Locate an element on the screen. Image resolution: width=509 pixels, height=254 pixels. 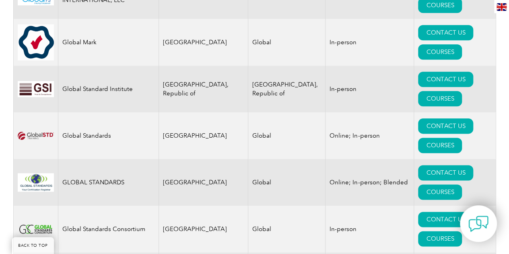
img: ef2924ac-d9bc-ea11-a814-000d3a79823d-logo.png is located at coordinates (36, 135).